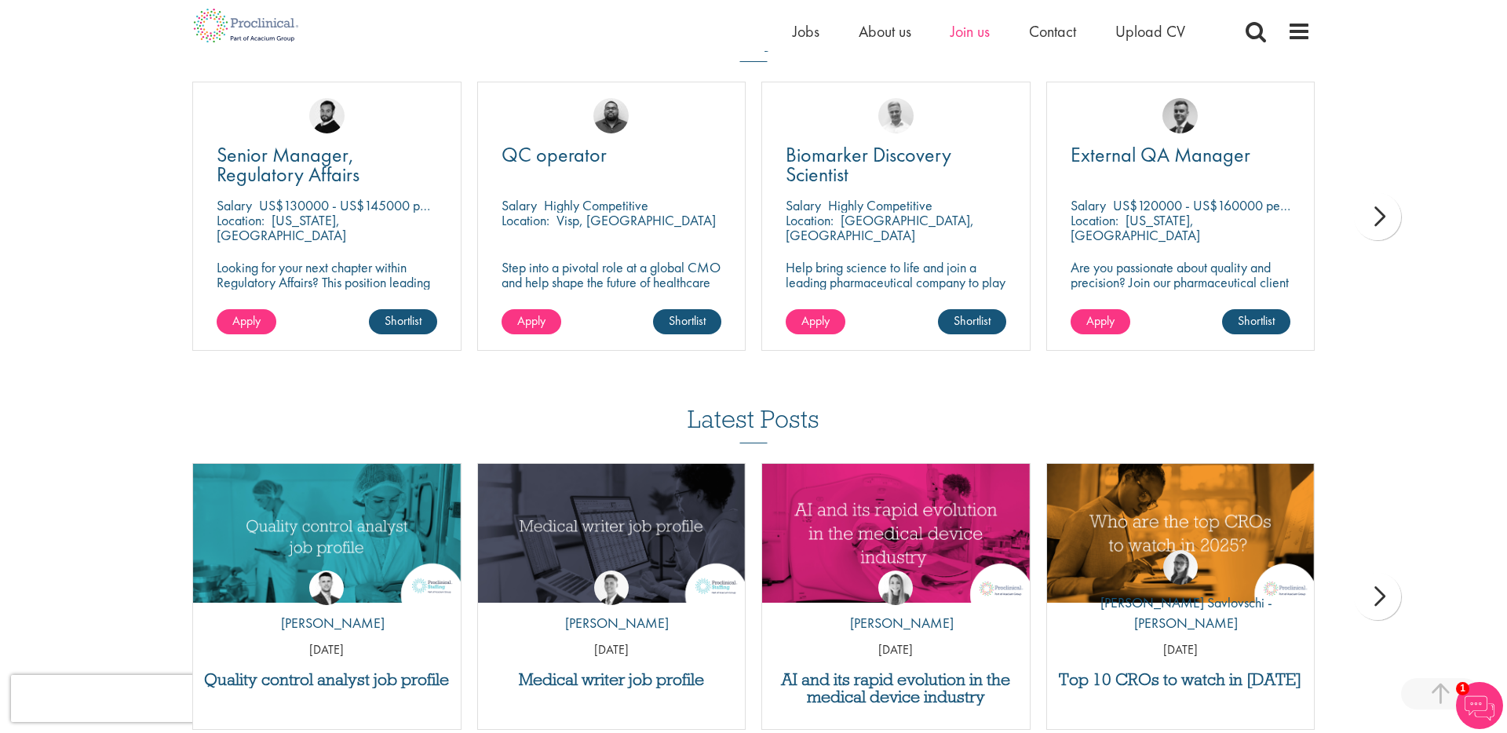  What do you see at coordinates (970, 31) in the screenshot?
I see `a: Join us` at bounding box center [970, 31].